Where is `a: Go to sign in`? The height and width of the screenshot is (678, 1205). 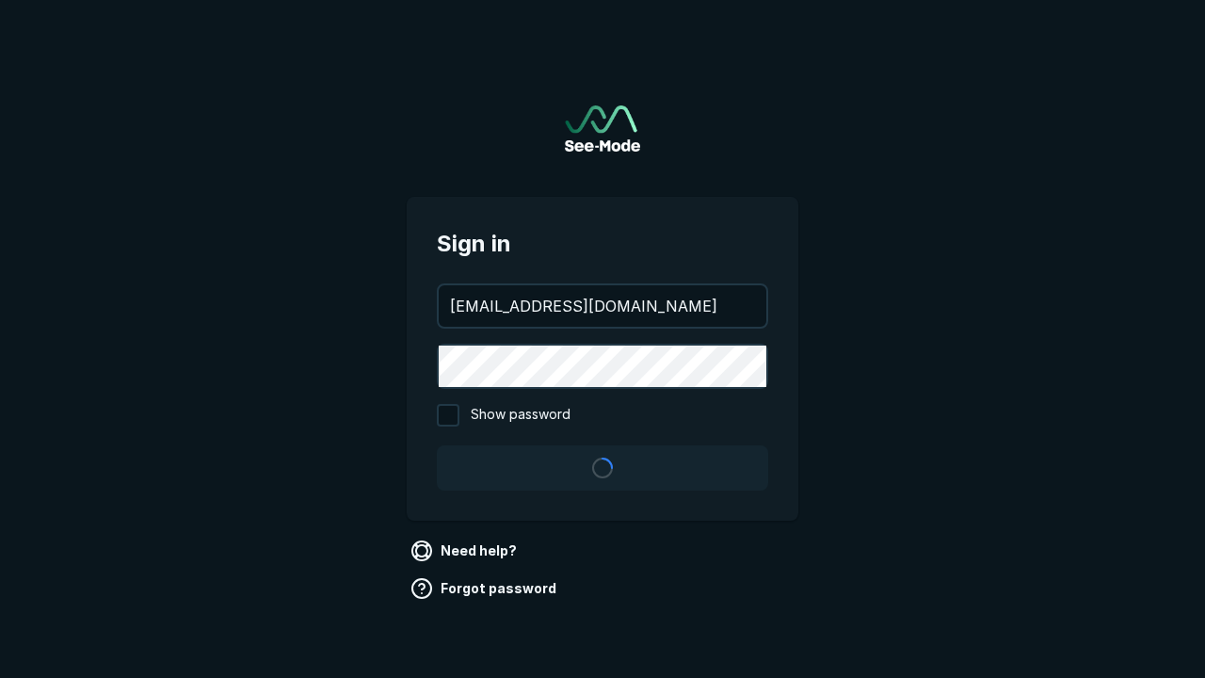
a: Go to sign in is located at coordinates (602, 128).